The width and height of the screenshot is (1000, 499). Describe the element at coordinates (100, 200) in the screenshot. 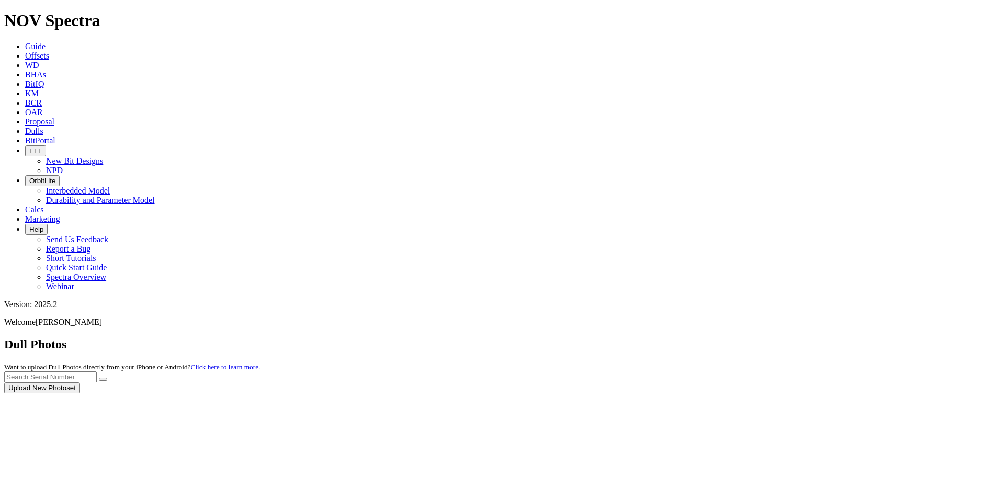

I see `a: Durability and Parameter Model` at that location.